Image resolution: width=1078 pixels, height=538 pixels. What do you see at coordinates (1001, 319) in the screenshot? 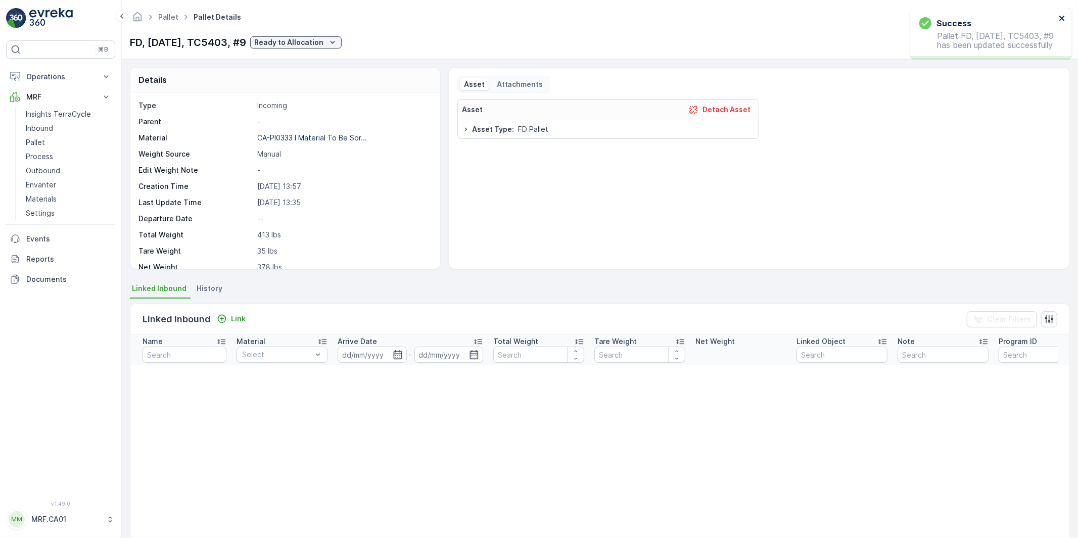
I see `button: Clear Filters` at bounding box center [1001, 319].